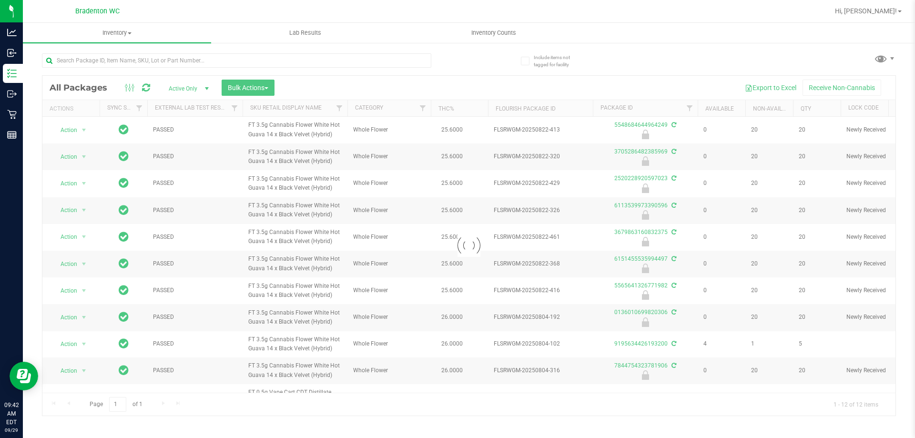 Image resolution: width=915 pixels, height=438 pixels. I want to click on span: Bradenton WC, so click(97, 11).